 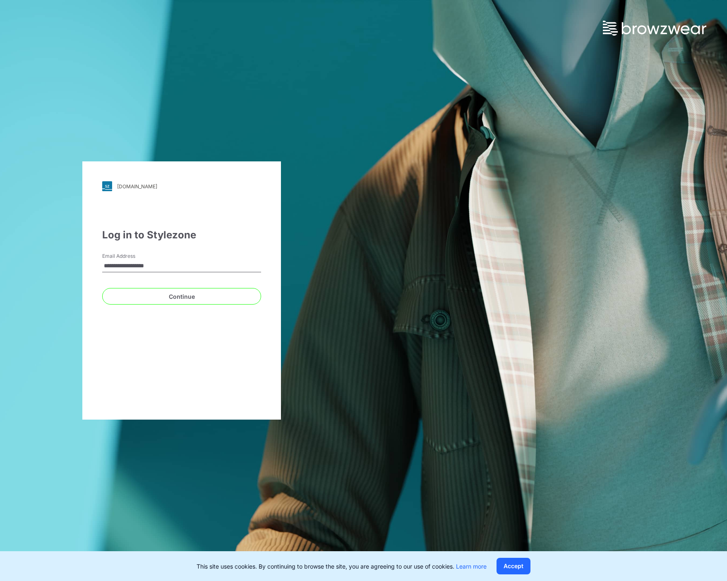 What do you see at coordinates (514, 566) in the screenshot?
I see `button: Accept` at bounding box center [514, 566].